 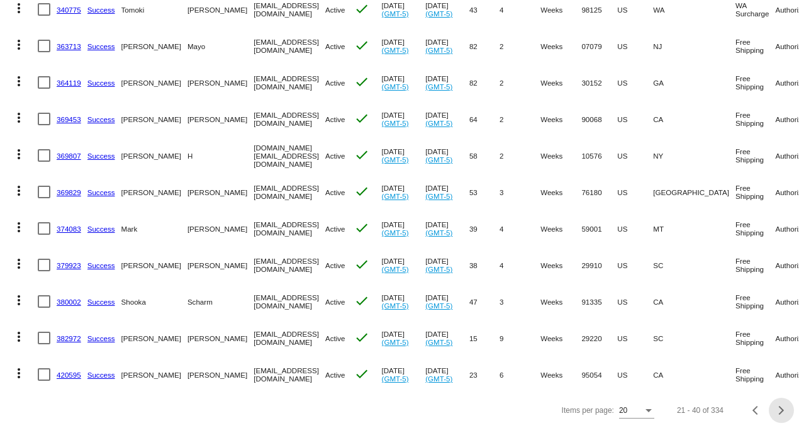 What do you see at coordinates (69, 301) in the screenshot?
I see `a: 380002` at bounding box center [69, 301].